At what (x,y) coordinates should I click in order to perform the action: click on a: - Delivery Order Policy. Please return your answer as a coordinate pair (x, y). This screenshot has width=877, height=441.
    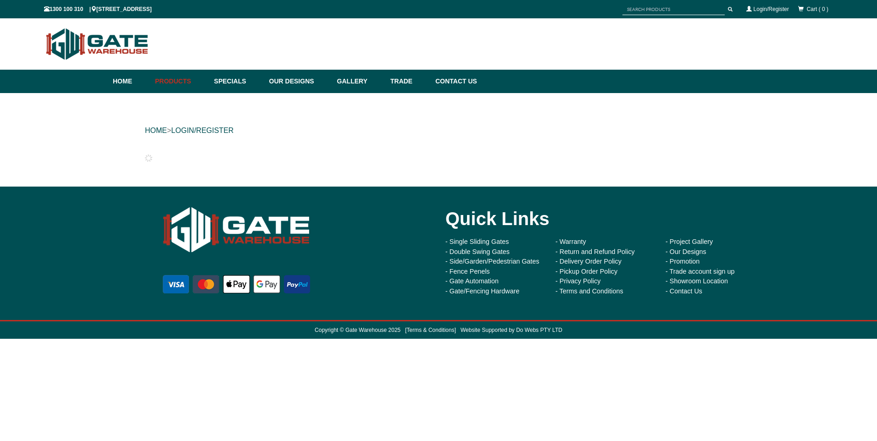
    Looking at the image, I should click on (589, 261).